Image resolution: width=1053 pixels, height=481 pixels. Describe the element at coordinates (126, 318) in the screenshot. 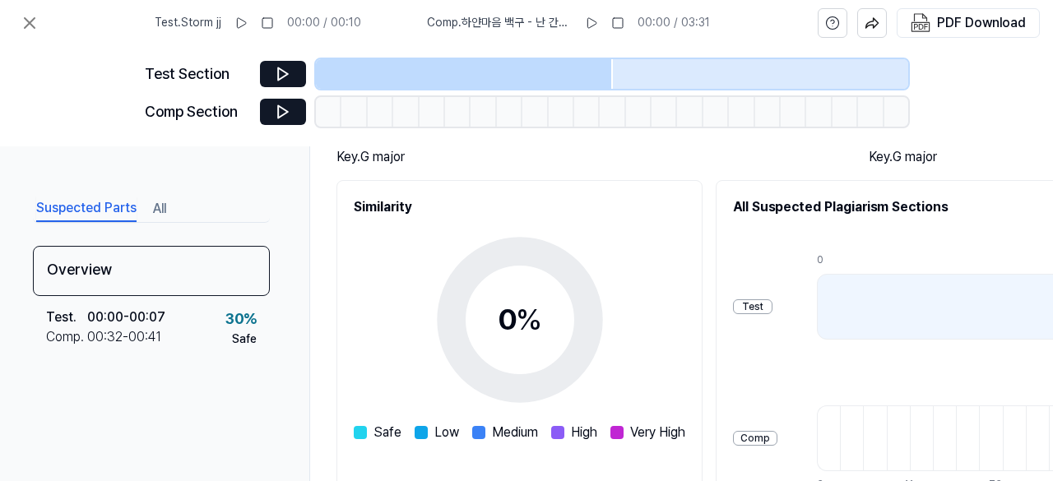

I see `div: 00:00 - 00:07` at that location.